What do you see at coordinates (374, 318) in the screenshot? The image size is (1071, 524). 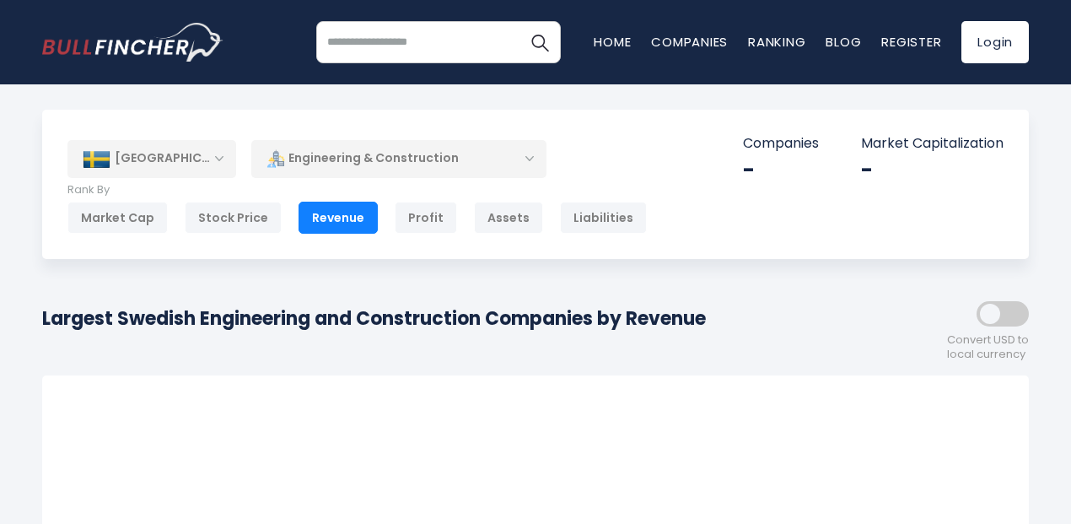 I see `h1: Largest Swedish Engineering and Construction Companies by Revenue` at bounding box center [374, 318].